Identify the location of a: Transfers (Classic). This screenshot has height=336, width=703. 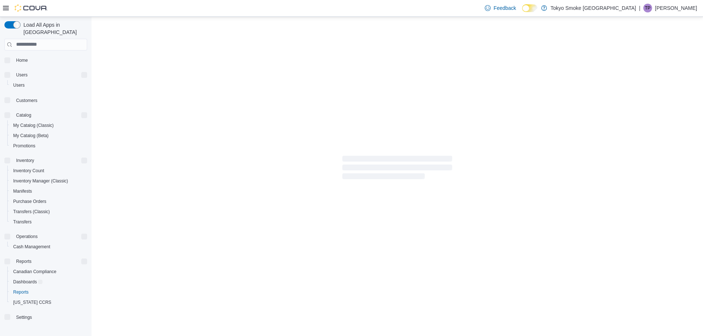
(31, 212).